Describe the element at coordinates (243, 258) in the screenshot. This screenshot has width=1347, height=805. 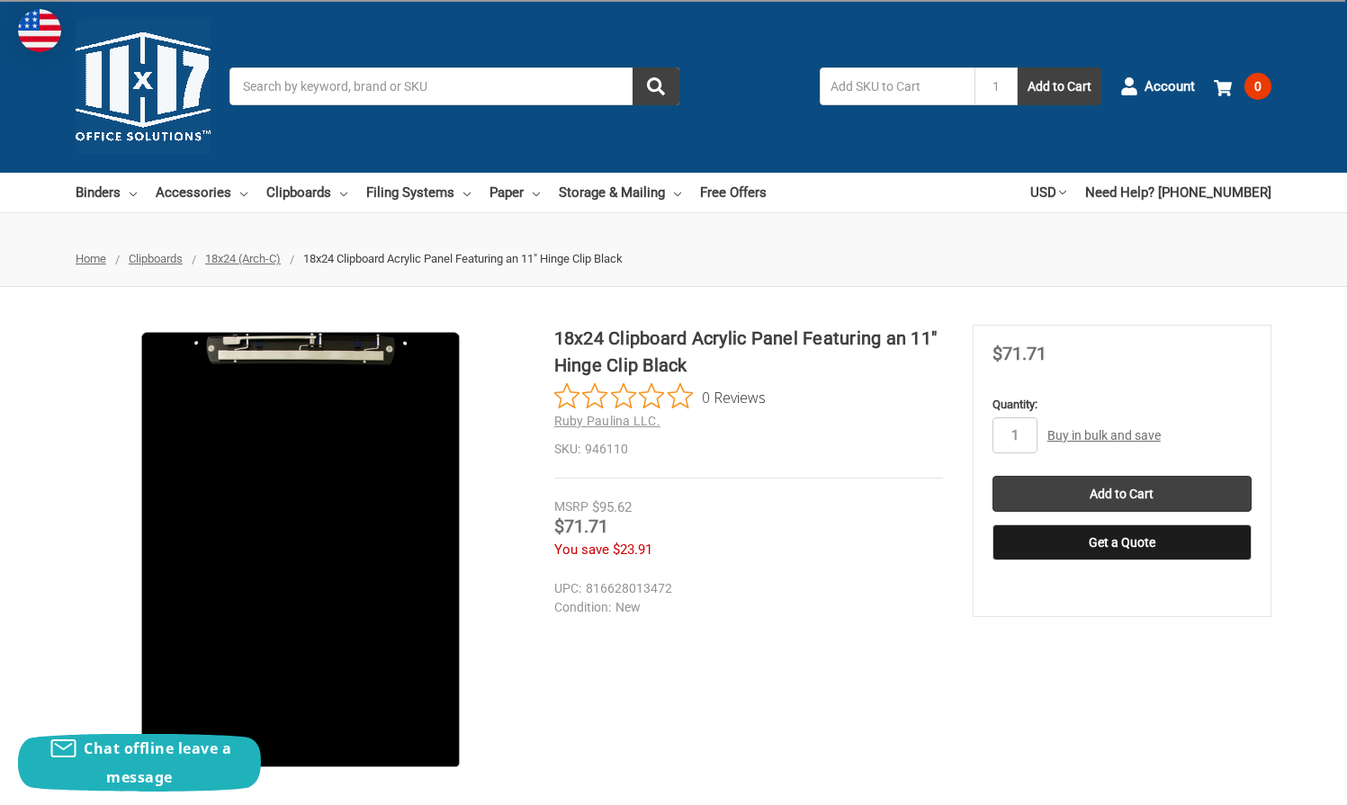
I see `a: 18x24 (Arch-C)` at that location.